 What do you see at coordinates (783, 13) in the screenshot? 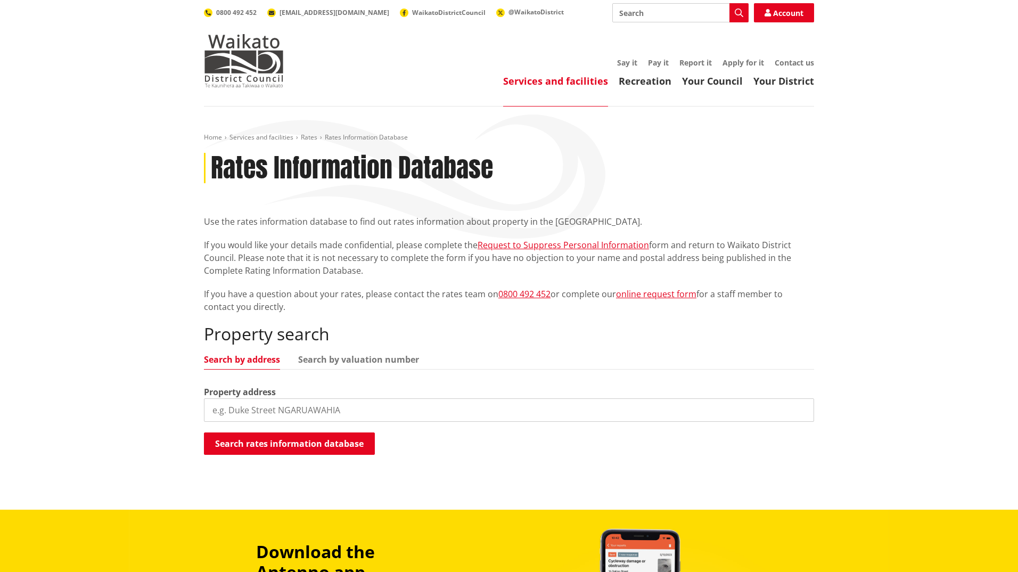
I see `a: Account` at bounding box center [783, 13].